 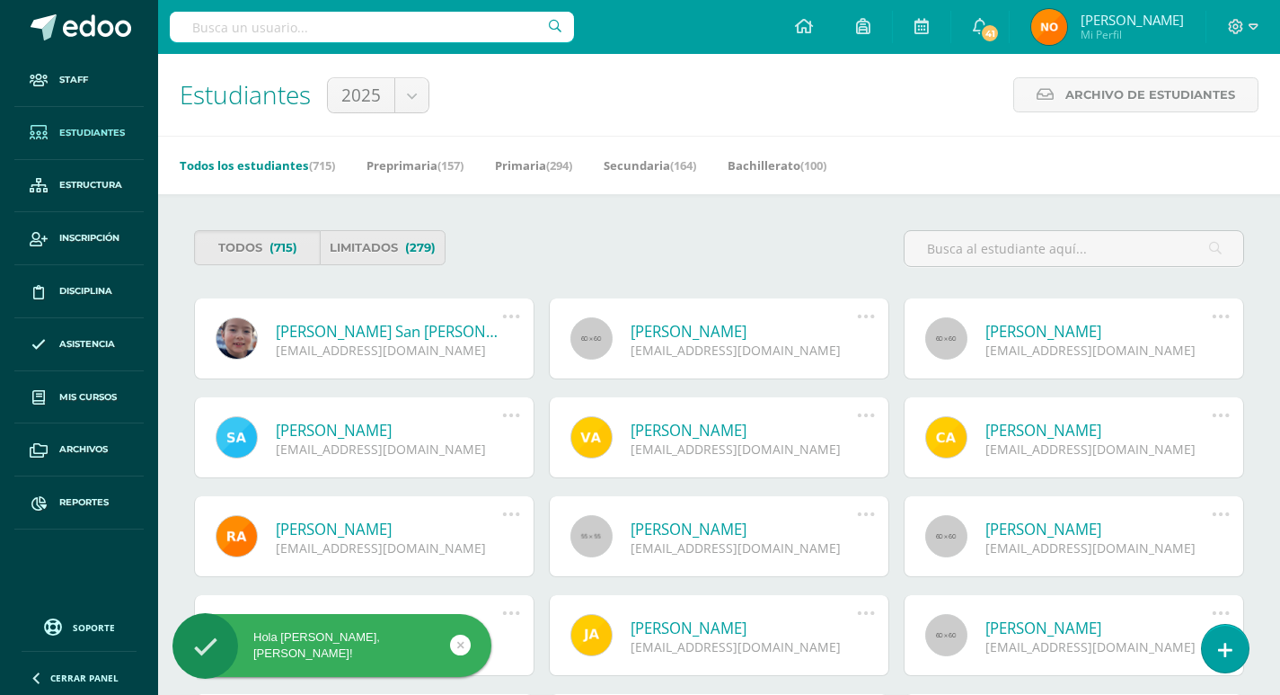 What do you see at coordinates (683, 165) in the screenshot?
I see `span: (164)` at bounding box center [683, 165].